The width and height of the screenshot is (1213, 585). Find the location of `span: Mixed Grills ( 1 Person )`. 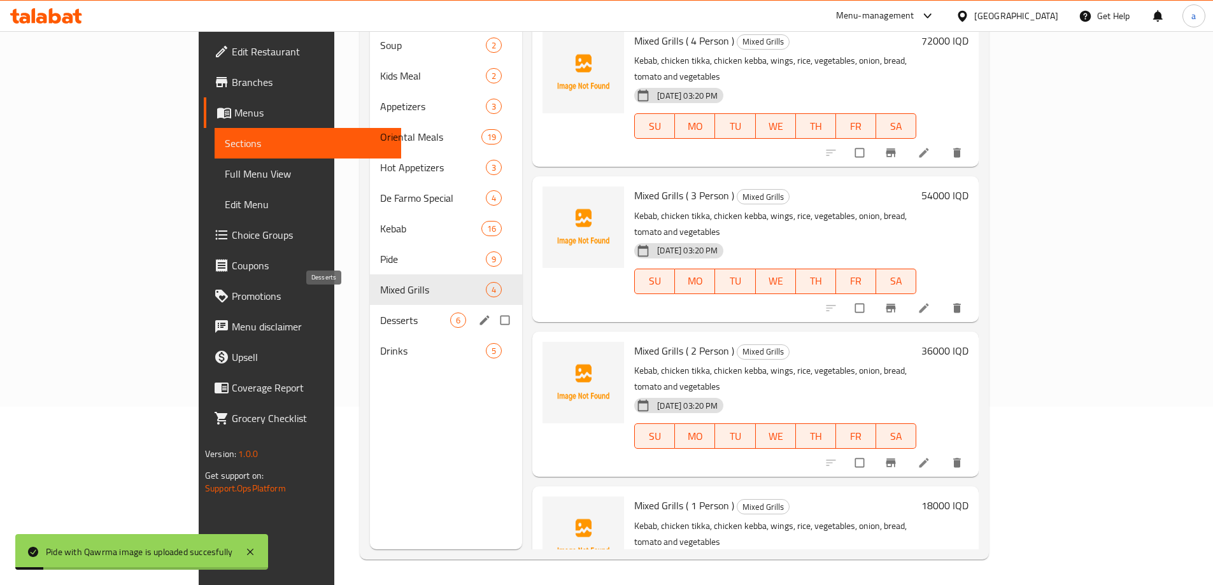

span: Mixed Grills ( 1 Person ) is located at coordinates (684, 506).